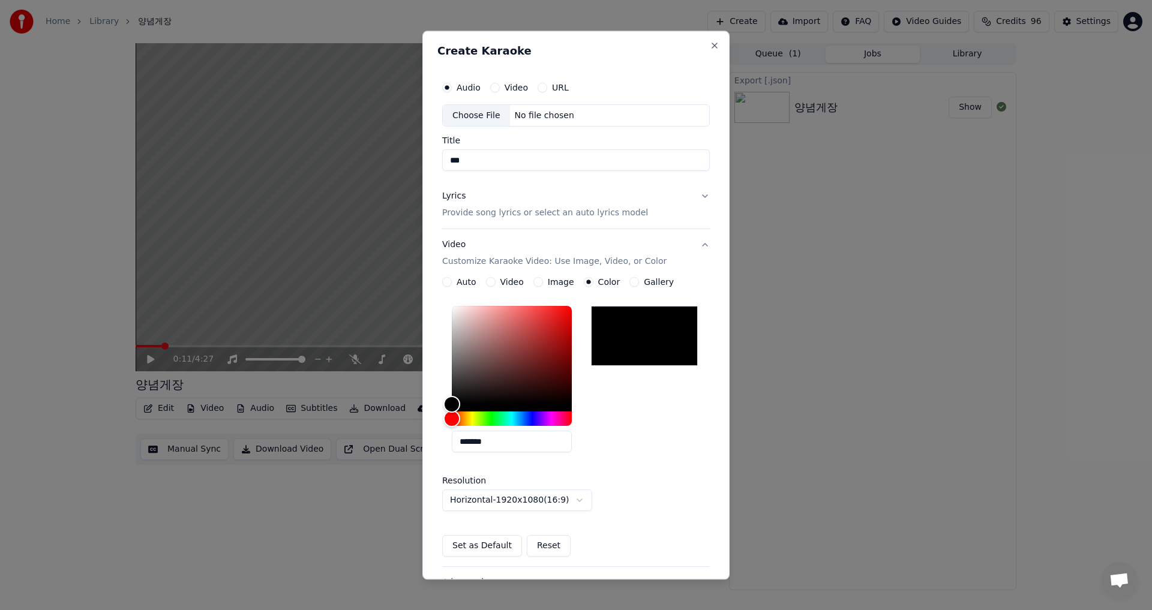  Describe the element at coordinates (512, 419) in the screenshot. I see `div: Hue` at that location.